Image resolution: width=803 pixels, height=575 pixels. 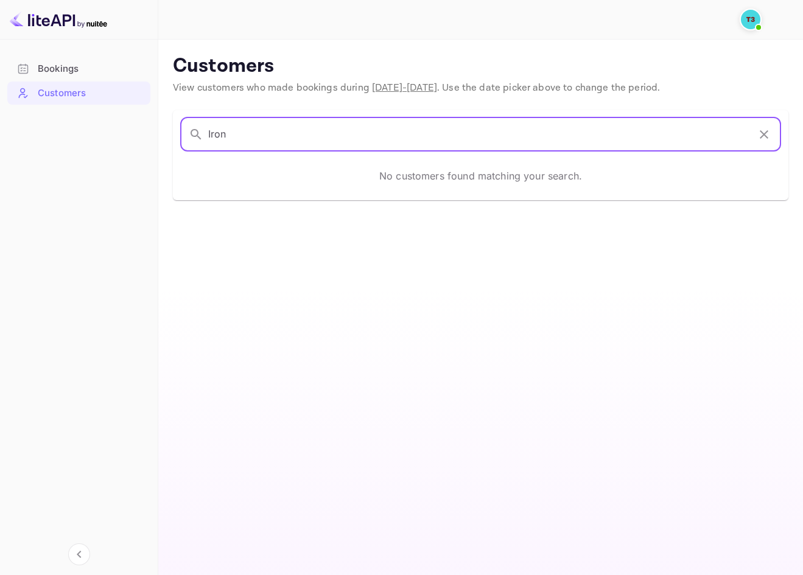 What do you see at coordinates (58, 19) in the screenshot?
I see `img: LiteAPI logo` at bounding box center [58, 19].